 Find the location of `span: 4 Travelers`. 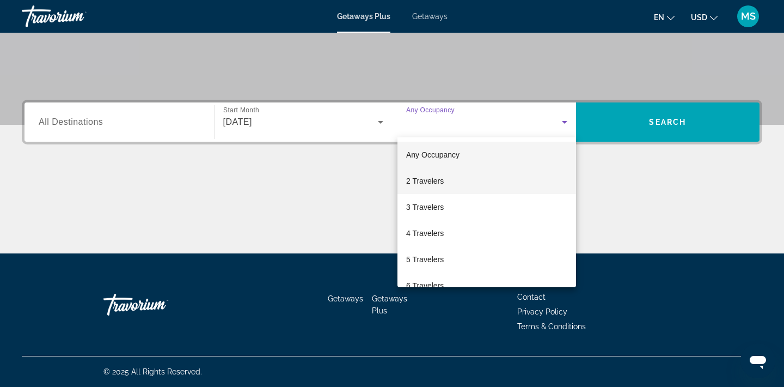

span: 4 Travelers is located at coordinates (425, 233).